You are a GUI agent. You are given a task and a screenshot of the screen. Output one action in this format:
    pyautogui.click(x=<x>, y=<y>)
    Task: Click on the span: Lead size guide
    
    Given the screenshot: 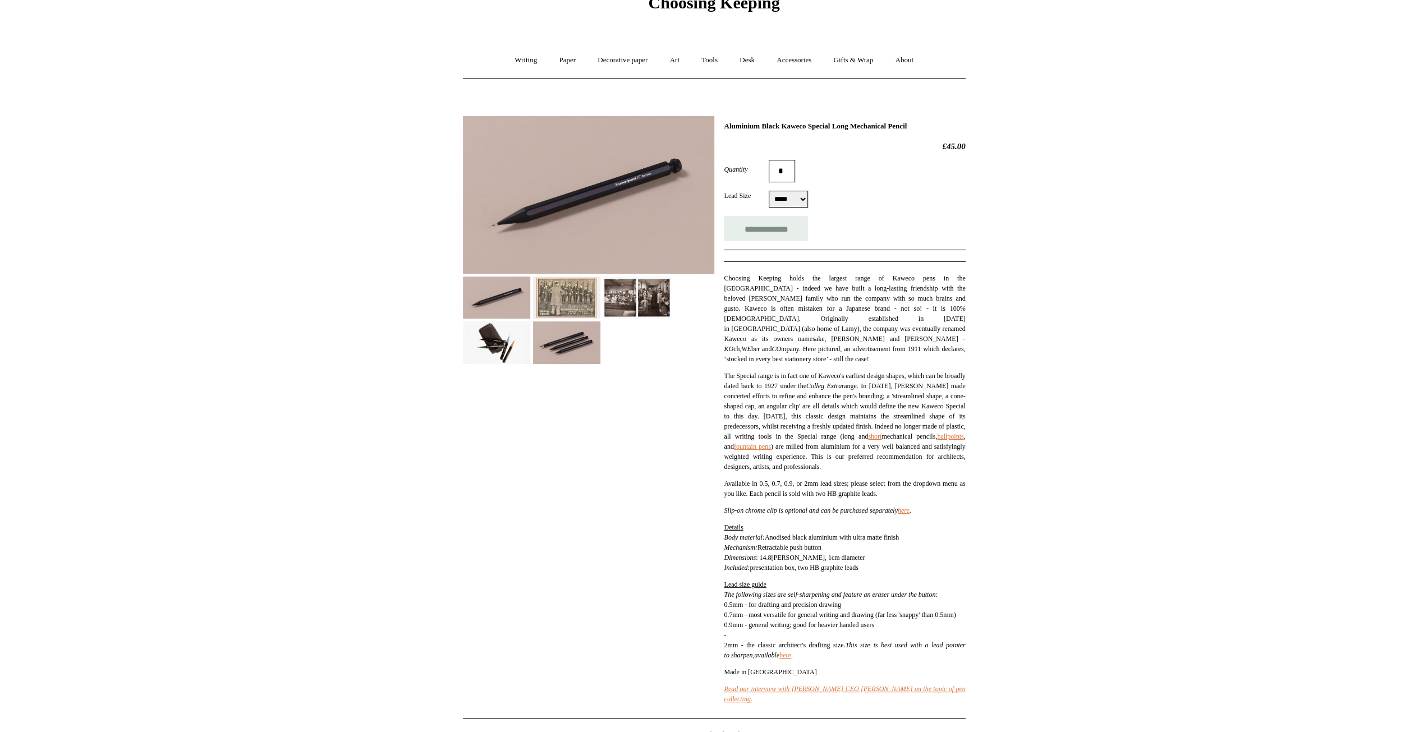 What is the action you would take?
    pyautogui.click(x=745, y=585)
    